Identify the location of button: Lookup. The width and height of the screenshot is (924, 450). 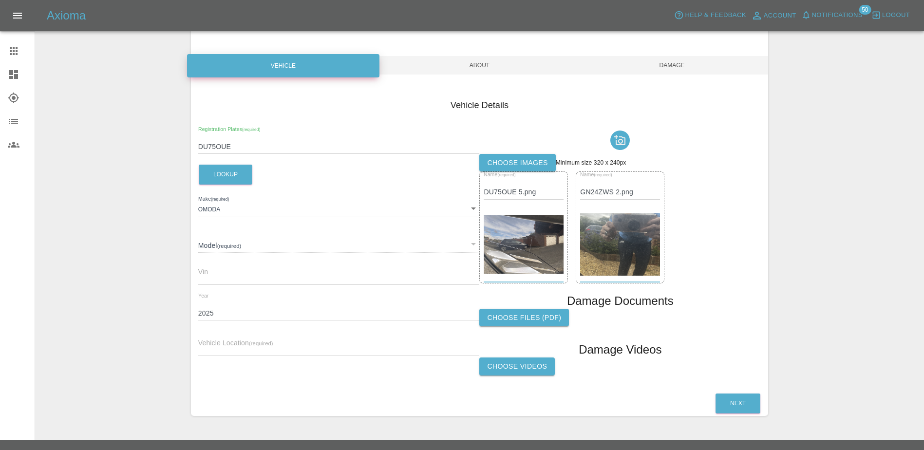
(225, 174).